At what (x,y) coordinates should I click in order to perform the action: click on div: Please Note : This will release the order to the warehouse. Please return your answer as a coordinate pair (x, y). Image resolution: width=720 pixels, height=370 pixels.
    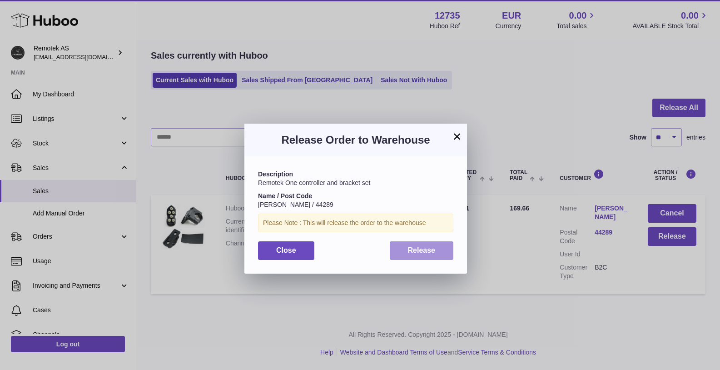
    Looking at the image, I should click on (356, 223).